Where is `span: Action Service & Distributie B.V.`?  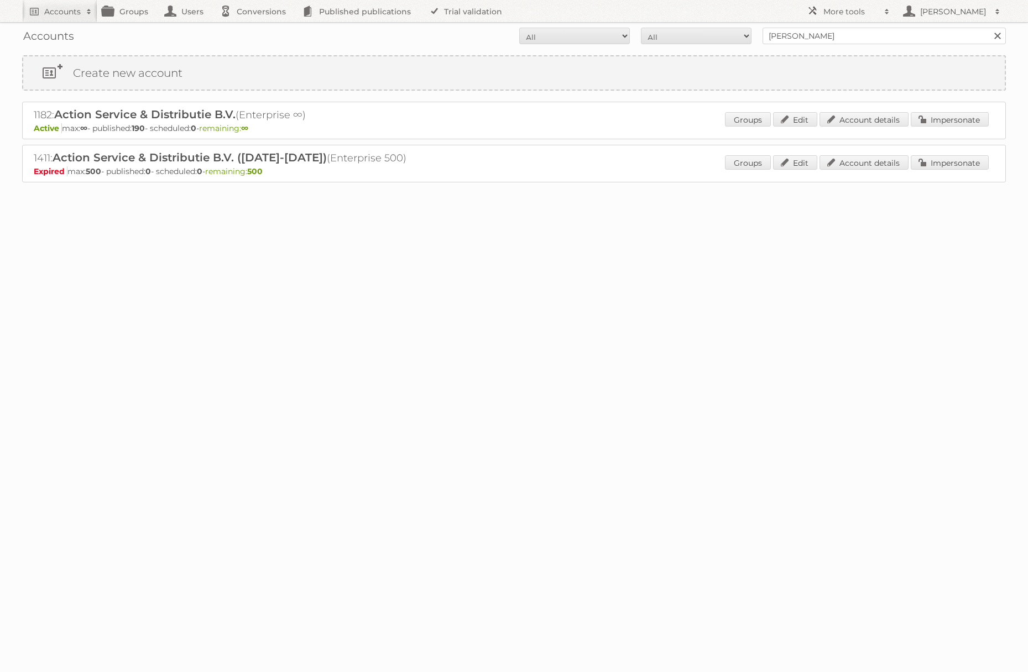 span: Action Service & Distributie B.V. is located at coordinates (145, 114).